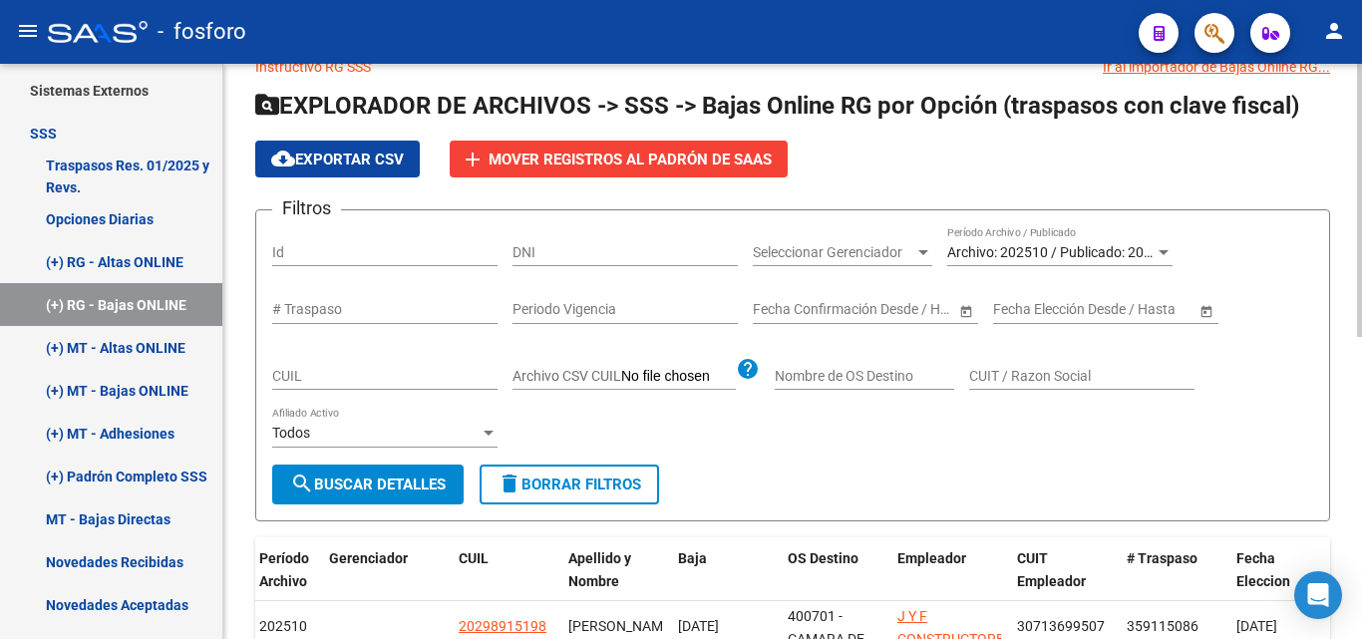 This screenshot has width=1362, height=639. Describe the element at coordinates (506, 570) in the screenshot. I see `datatable-header-cell: CUIL` at that location.